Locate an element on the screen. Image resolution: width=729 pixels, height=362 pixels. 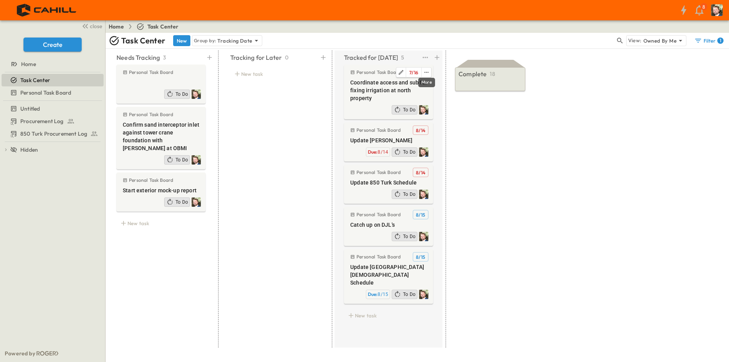
a: Task Center is located at coordinates (52, 80).